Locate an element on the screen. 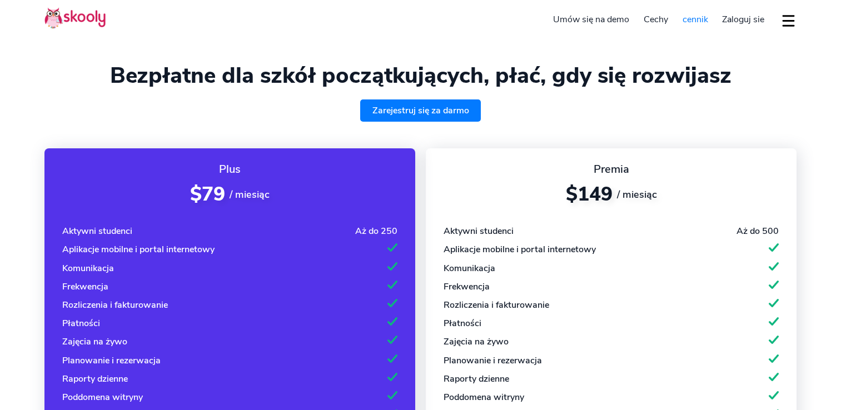 This screenshot has width=841, height=410. button: dropdown menu is located at coordinates (788, 21).